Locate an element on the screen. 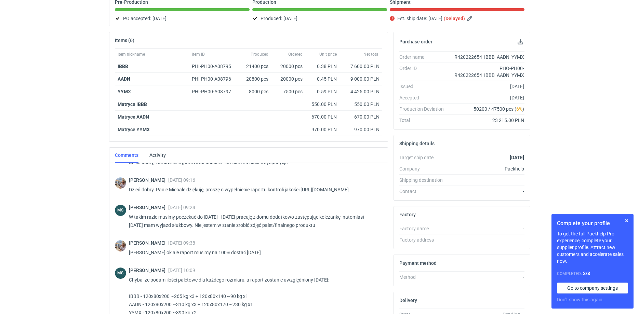  h2: Purchase order is located at coordinates (416, 42).